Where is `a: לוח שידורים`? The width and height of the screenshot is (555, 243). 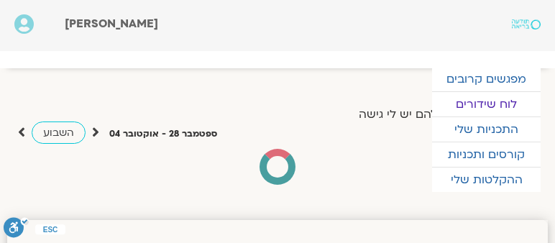 a: לוח שידורים is located at coordinates (486, 104).